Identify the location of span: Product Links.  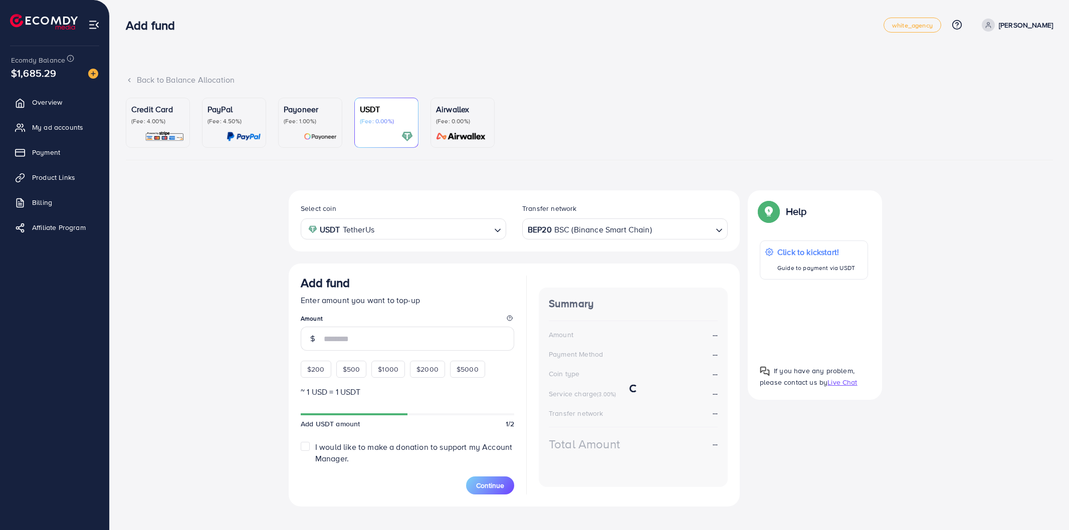
(54, 177).